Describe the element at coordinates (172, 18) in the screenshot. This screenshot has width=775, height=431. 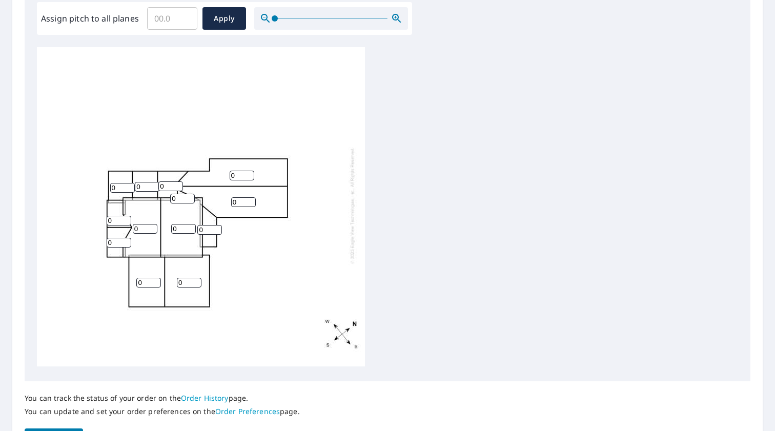
I see `input: 00.0` at that location.